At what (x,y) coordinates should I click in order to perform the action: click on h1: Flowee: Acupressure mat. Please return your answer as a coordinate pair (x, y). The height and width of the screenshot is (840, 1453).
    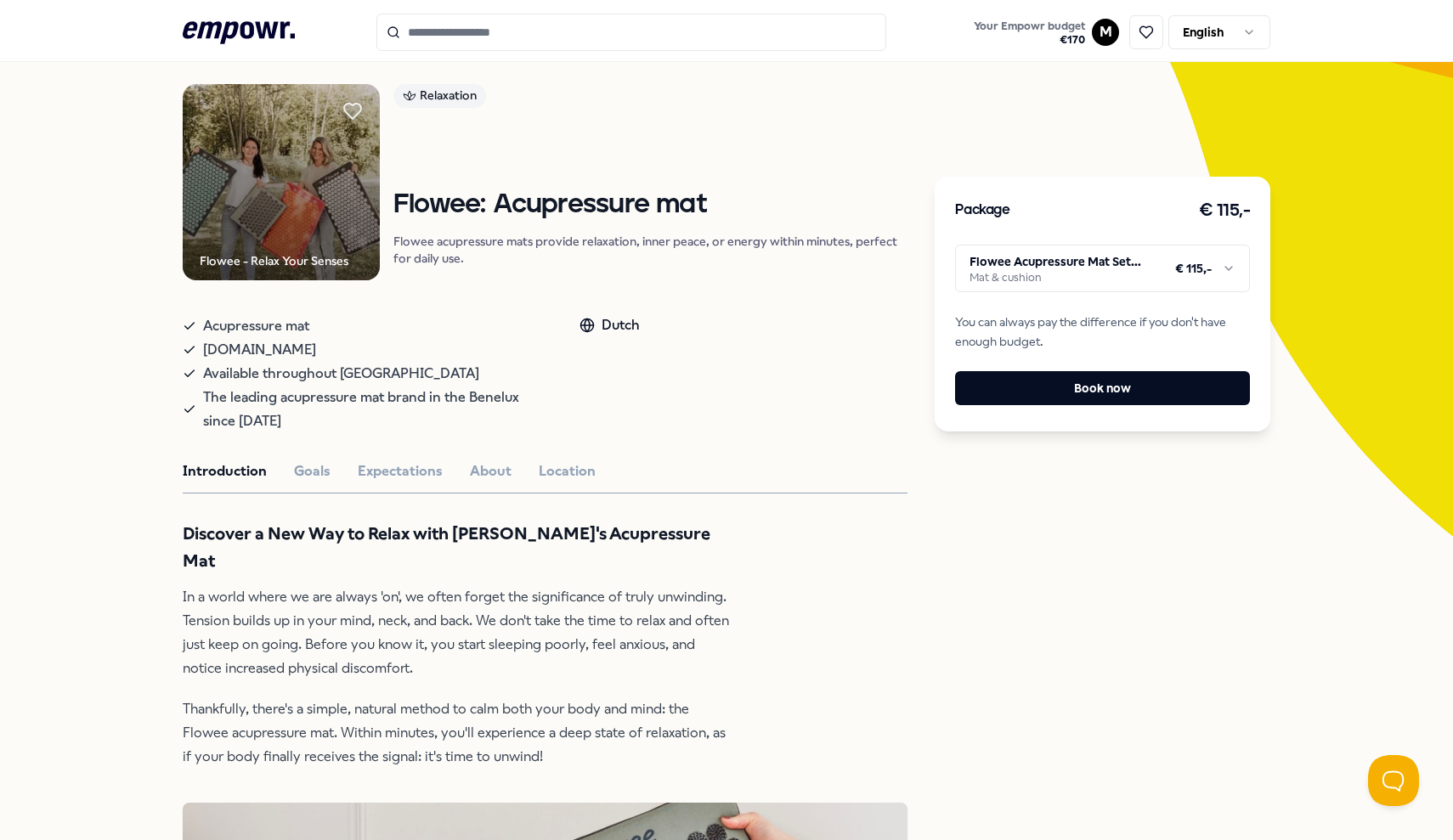
    Looking at the image, I should click on (650, 205).